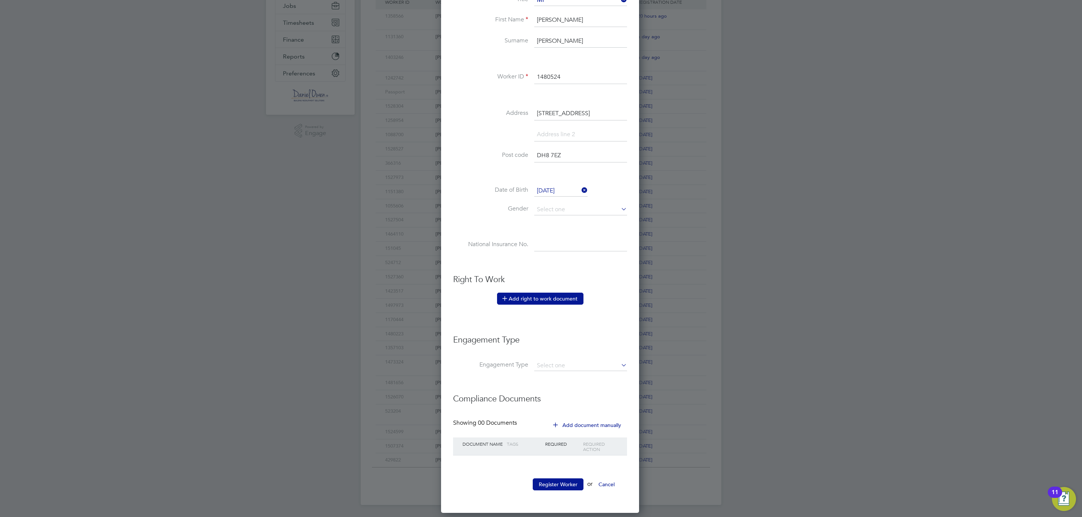  What do you see at coordinates (486, 423) in the screenshot?
I see `div: Showing` at bounding box center [486, 423].